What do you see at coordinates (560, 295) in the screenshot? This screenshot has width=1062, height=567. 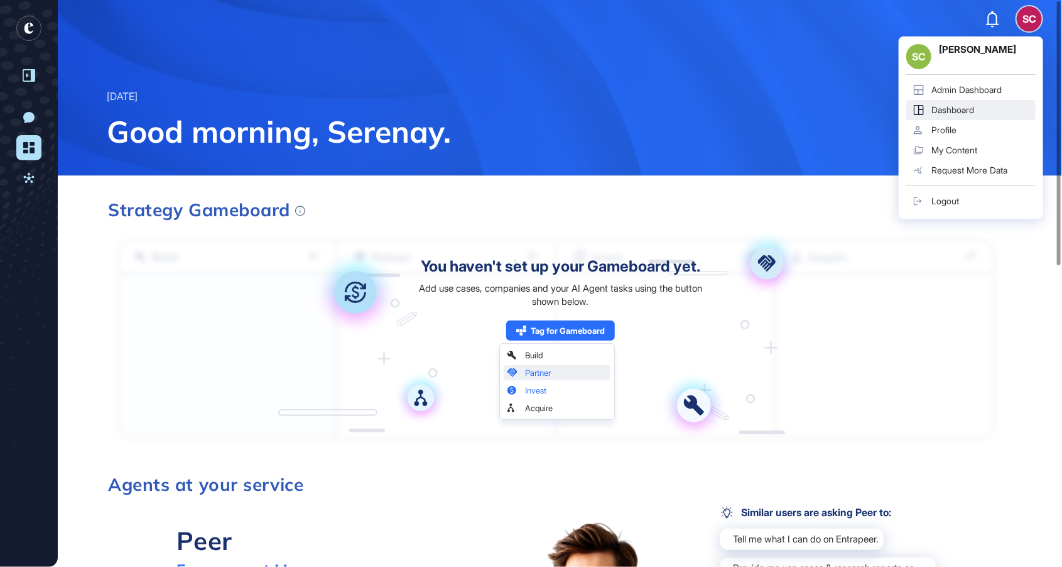 I see `div: Add use cases, companies and your AI Agent tasks using the button shown below.` at bounding box center [560, 295].